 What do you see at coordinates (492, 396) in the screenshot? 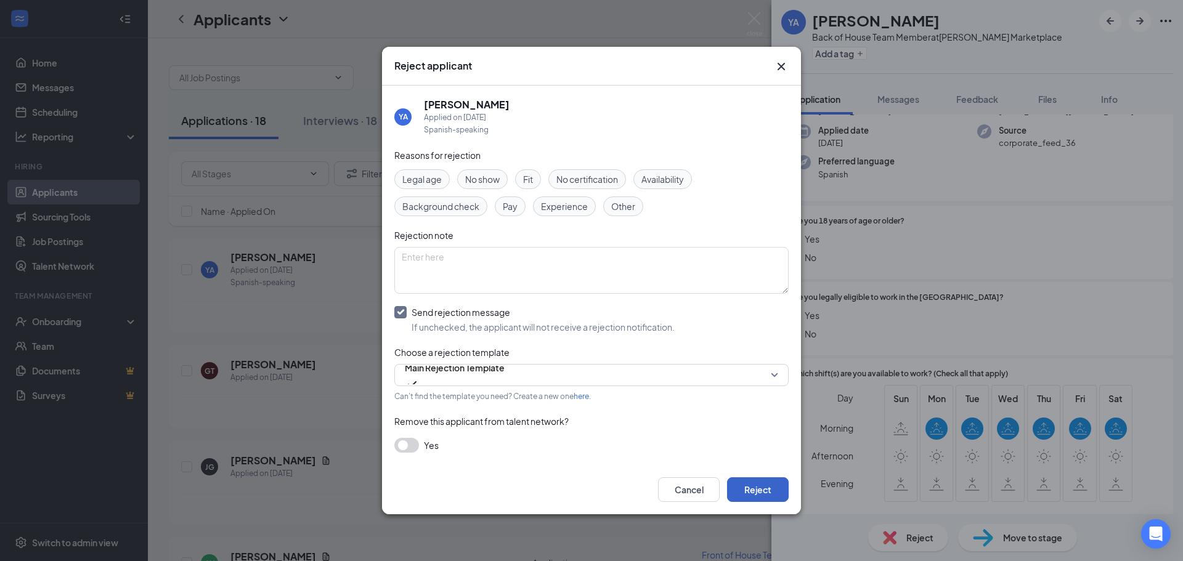
I see `span: Can't find the template you need? Create a new one .` at bounding box center [492, 396].